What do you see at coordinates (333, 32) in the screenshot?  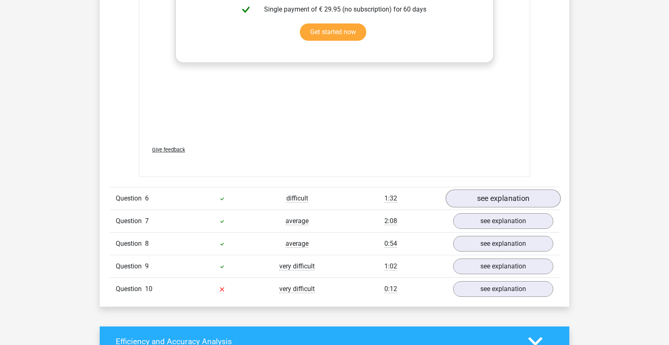 I see `a: Get started now` at bounding box center [333, 32].